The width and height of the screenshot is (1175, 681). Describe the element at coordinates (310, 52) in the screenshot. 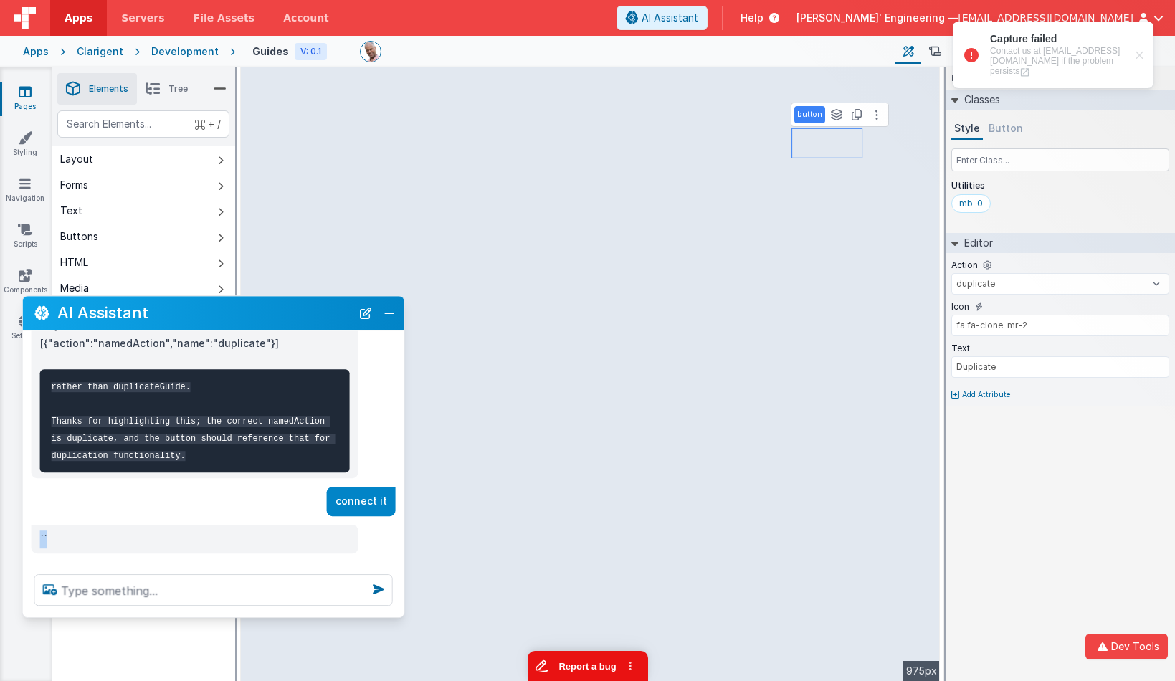

I see `div: V: 0.1` at that location.